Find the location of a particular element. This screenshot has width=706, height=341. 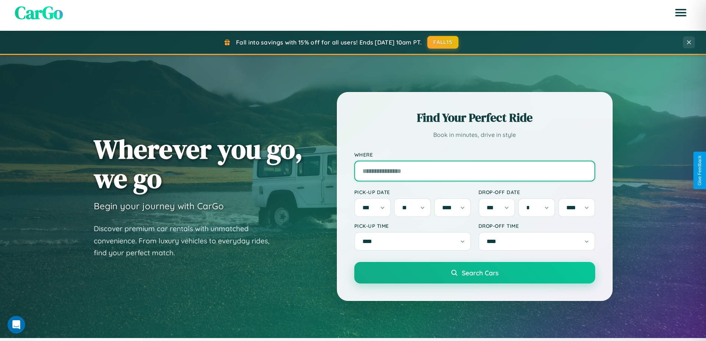

label: Drop-off Time is located at coordinates (537, 225).